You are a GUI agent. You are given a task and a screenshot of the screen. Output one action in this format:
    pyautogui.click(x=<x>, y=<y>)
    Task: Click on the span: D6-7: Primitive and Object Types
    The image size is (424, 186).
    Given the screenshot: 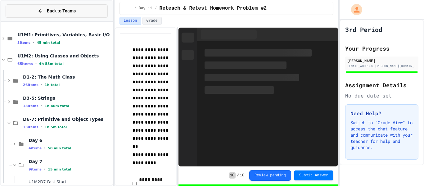 What is the action you would take?
    pyautogui.click(x=67, y=119)
    